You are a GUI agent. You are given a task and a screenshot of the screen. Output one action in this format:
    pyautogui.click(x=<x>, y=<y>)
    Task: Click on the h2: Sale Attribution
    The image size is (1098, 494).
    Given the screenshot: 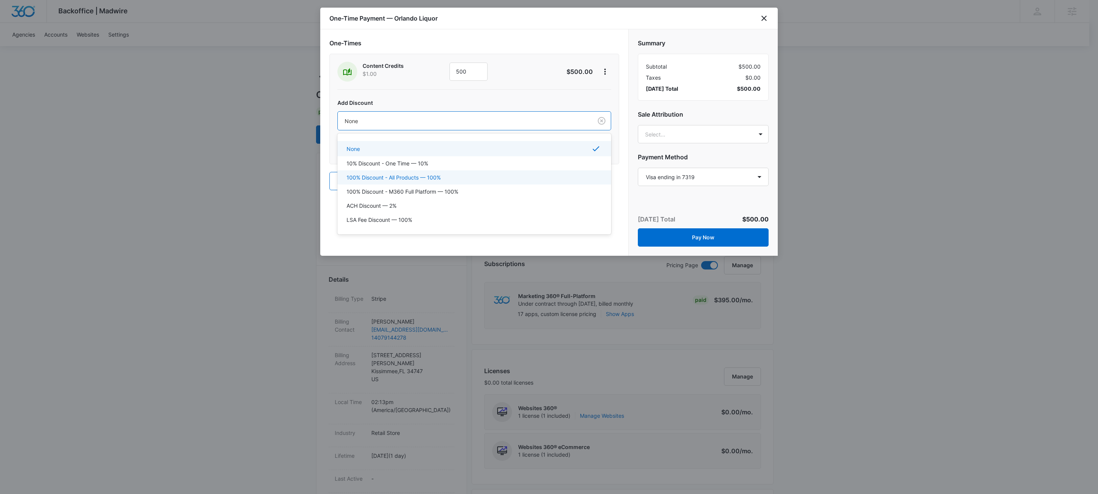 What is the action you would take?
    pyautogui.click(x=703, y=114)
    